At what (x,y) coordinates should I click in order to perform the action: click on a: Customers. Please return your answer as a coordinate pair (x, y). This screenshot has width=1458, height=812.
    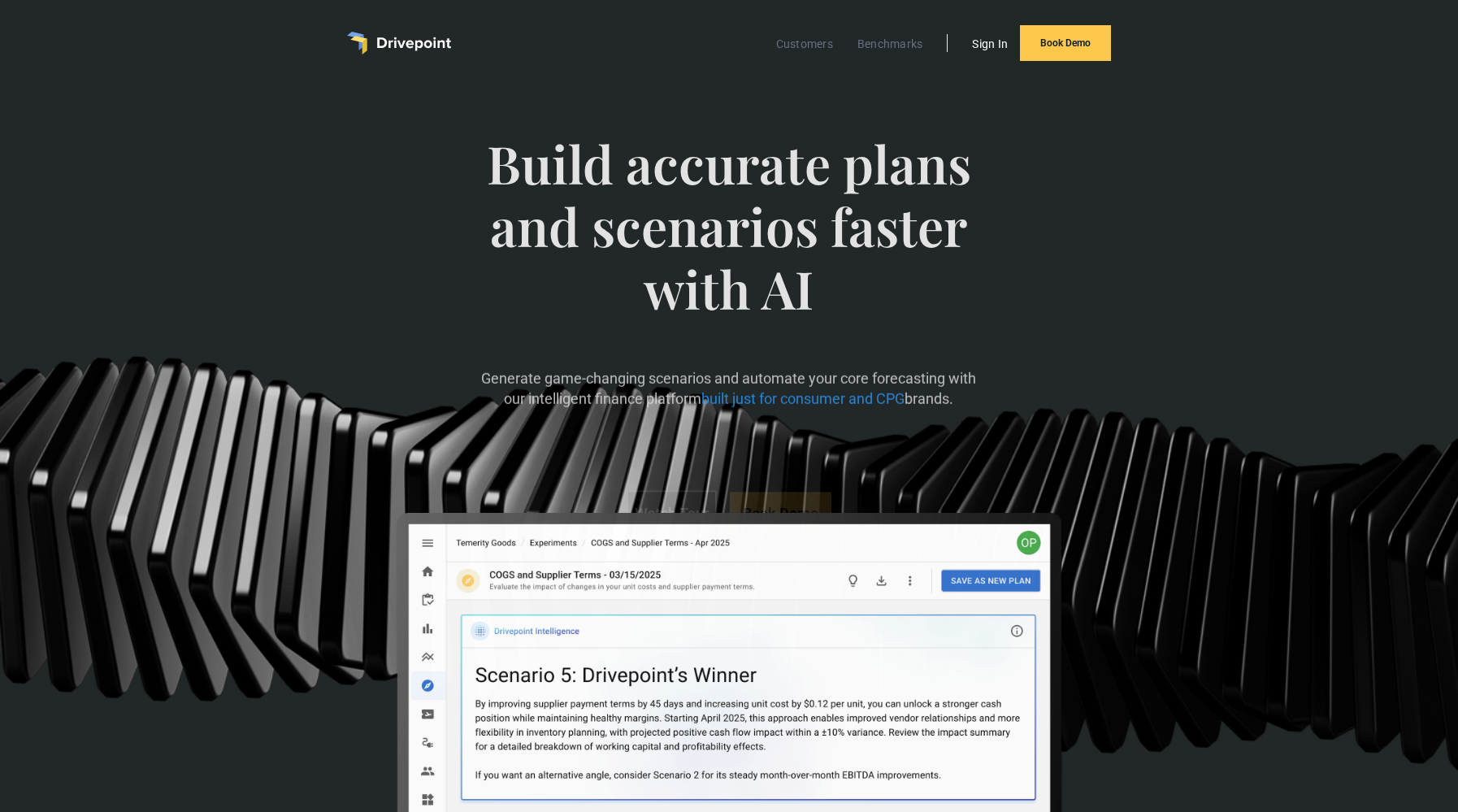
    Looking at the image, I should click on (805, 44).